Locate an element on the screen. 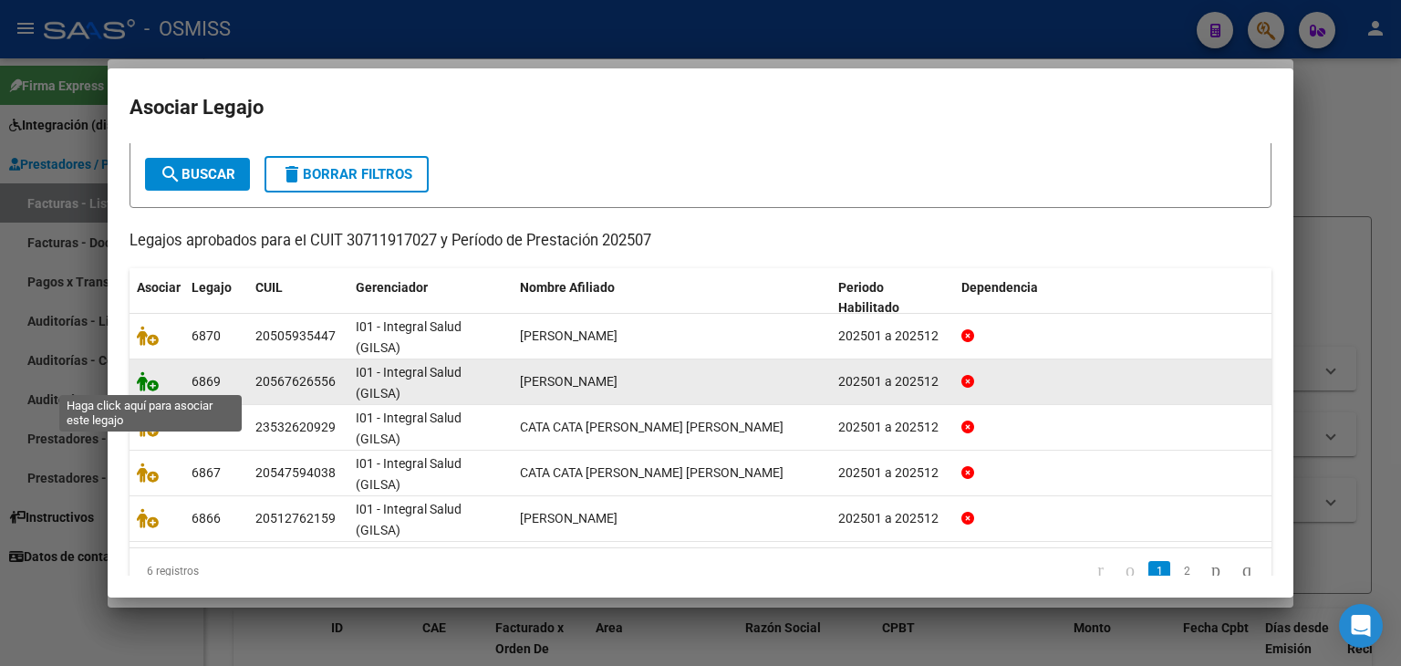 This screenshot has width=1401, height=666. mat-icon: search is located at coordinates (171, 174).